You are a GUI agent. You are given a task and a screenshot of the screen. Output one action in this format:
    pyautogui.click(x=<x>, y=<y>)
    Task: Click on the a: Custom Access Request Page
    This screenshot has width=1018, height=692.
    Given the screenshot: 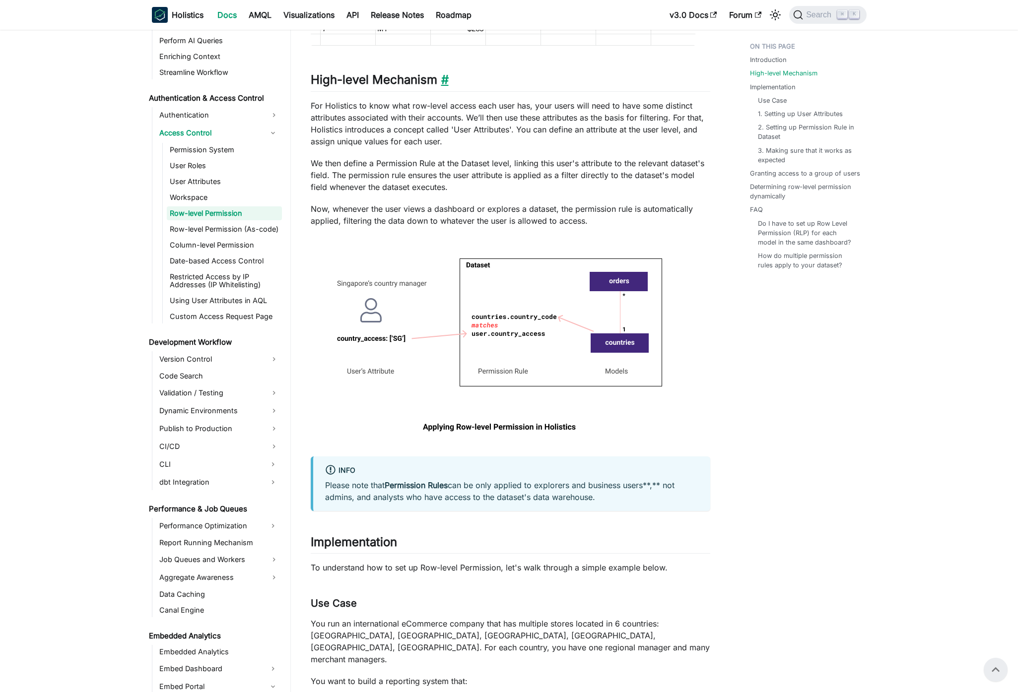 What is the action you would take?
    pyautogui.click(x=224, y=317)
    